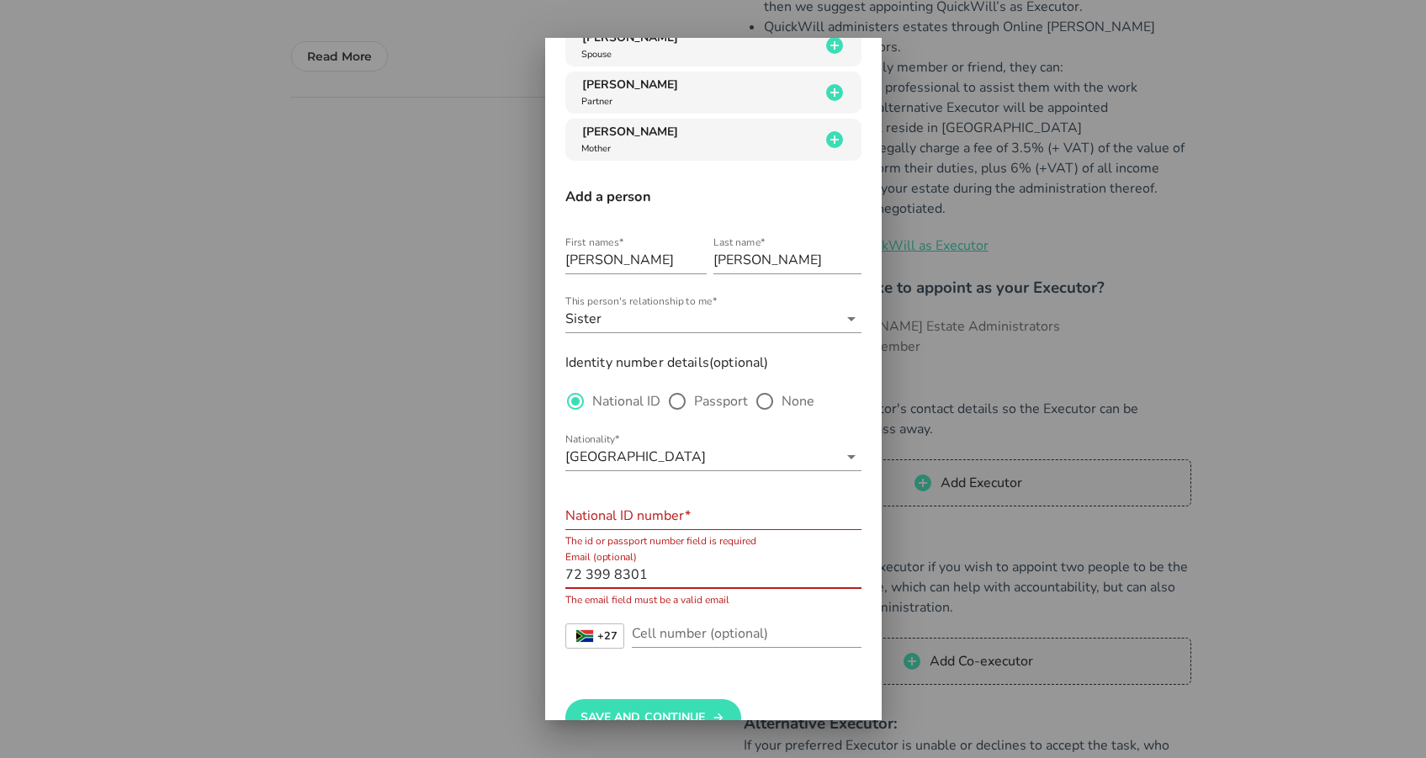 The image size is (1426, 758). Describe the element at coordinates (797, 401) in the screenshot. I see `label: None` at that location.